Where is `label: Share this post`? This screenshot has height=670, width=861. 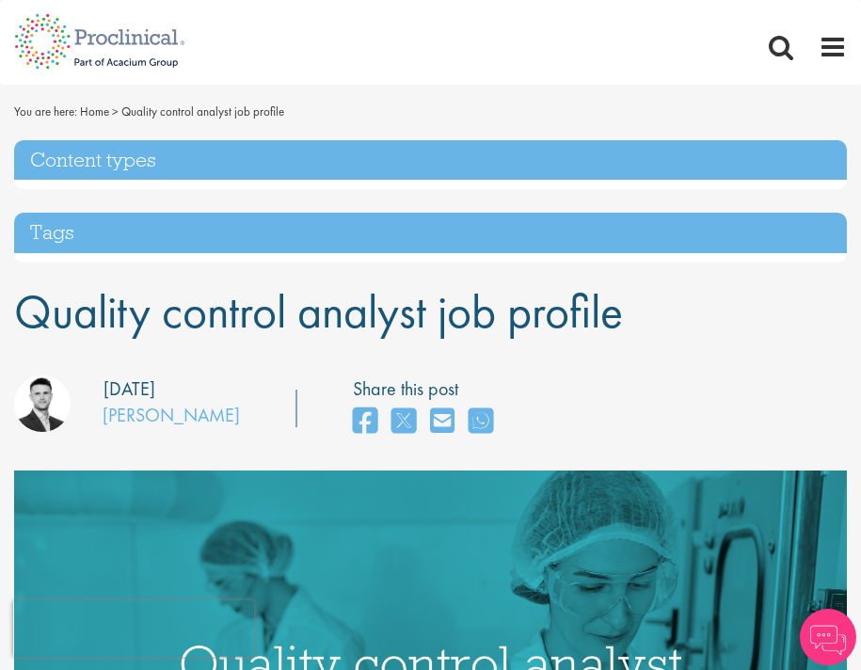
label: Share this post is located at coordinates (427, 389).